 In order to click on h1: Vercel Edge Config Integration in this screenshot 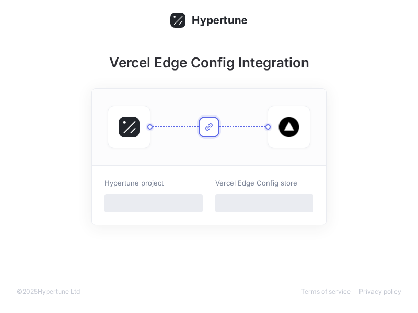, I will do `click(209, 62)`.